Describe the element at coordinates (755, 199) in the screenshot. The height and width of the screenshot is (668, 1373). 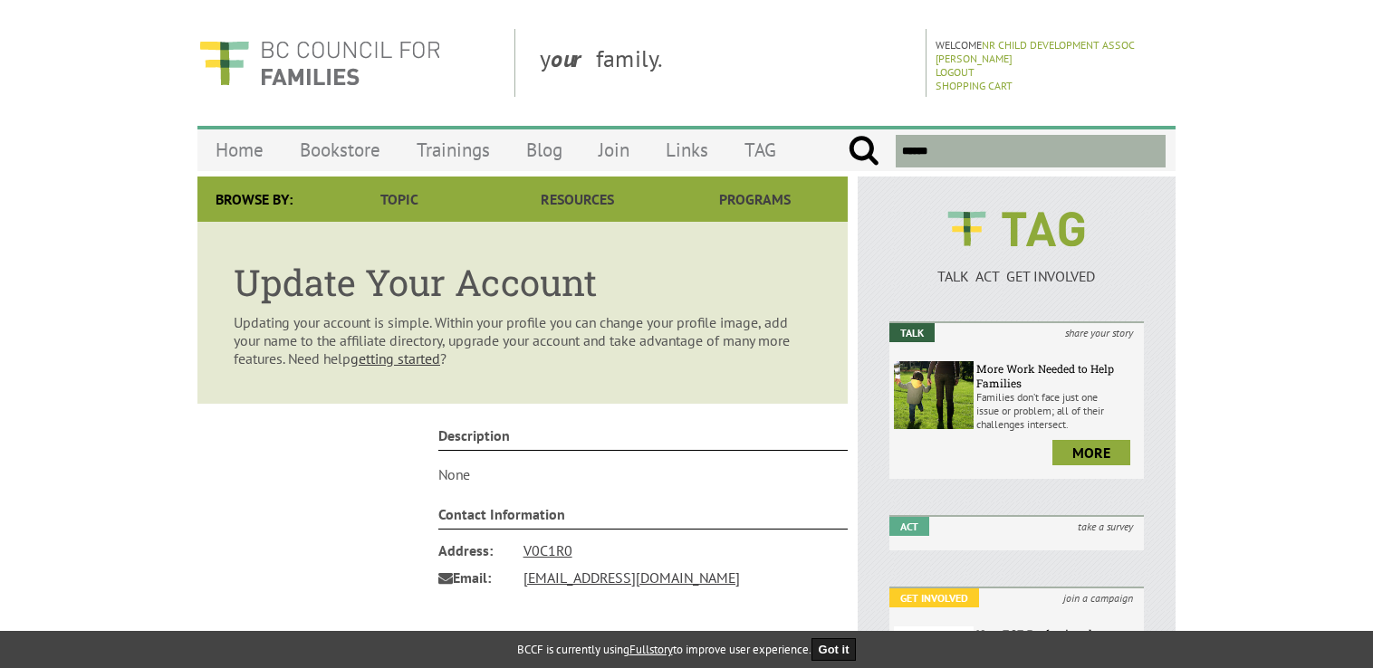
I see `a: Programs` at that location.